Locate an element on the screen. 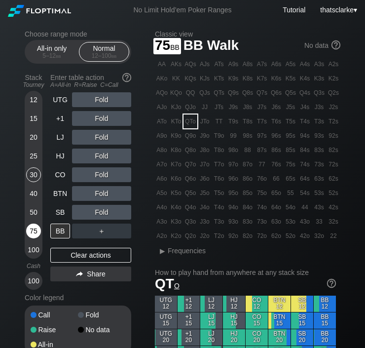 The image size is (365, 348). div: QJs is located at coordinates (205, 93).